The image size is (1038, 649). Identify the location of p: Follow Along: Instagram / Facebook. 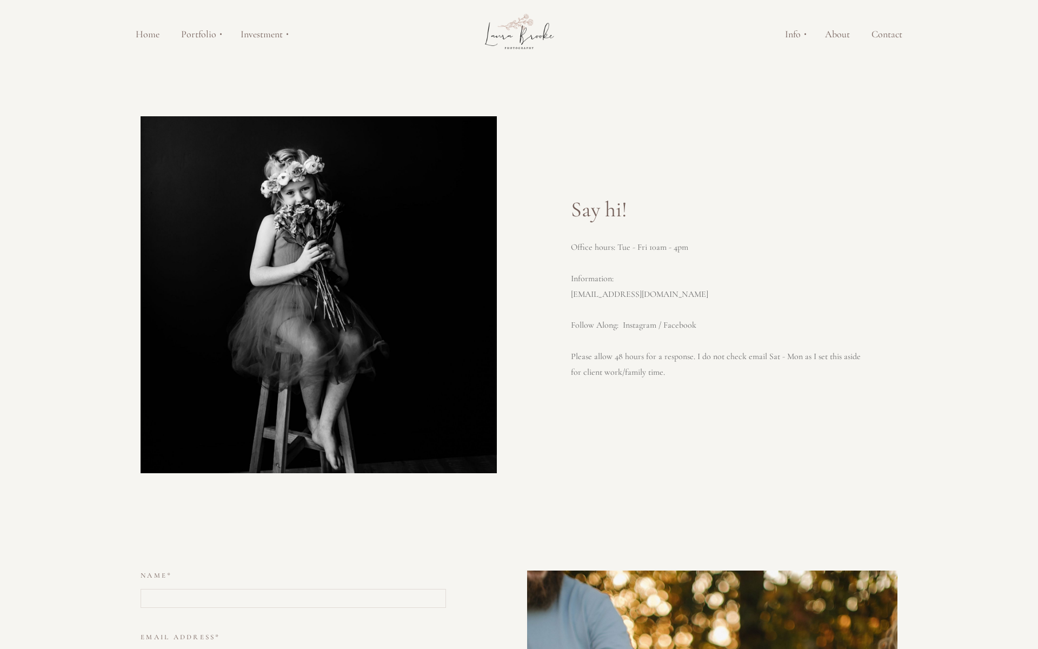
(719, 325).